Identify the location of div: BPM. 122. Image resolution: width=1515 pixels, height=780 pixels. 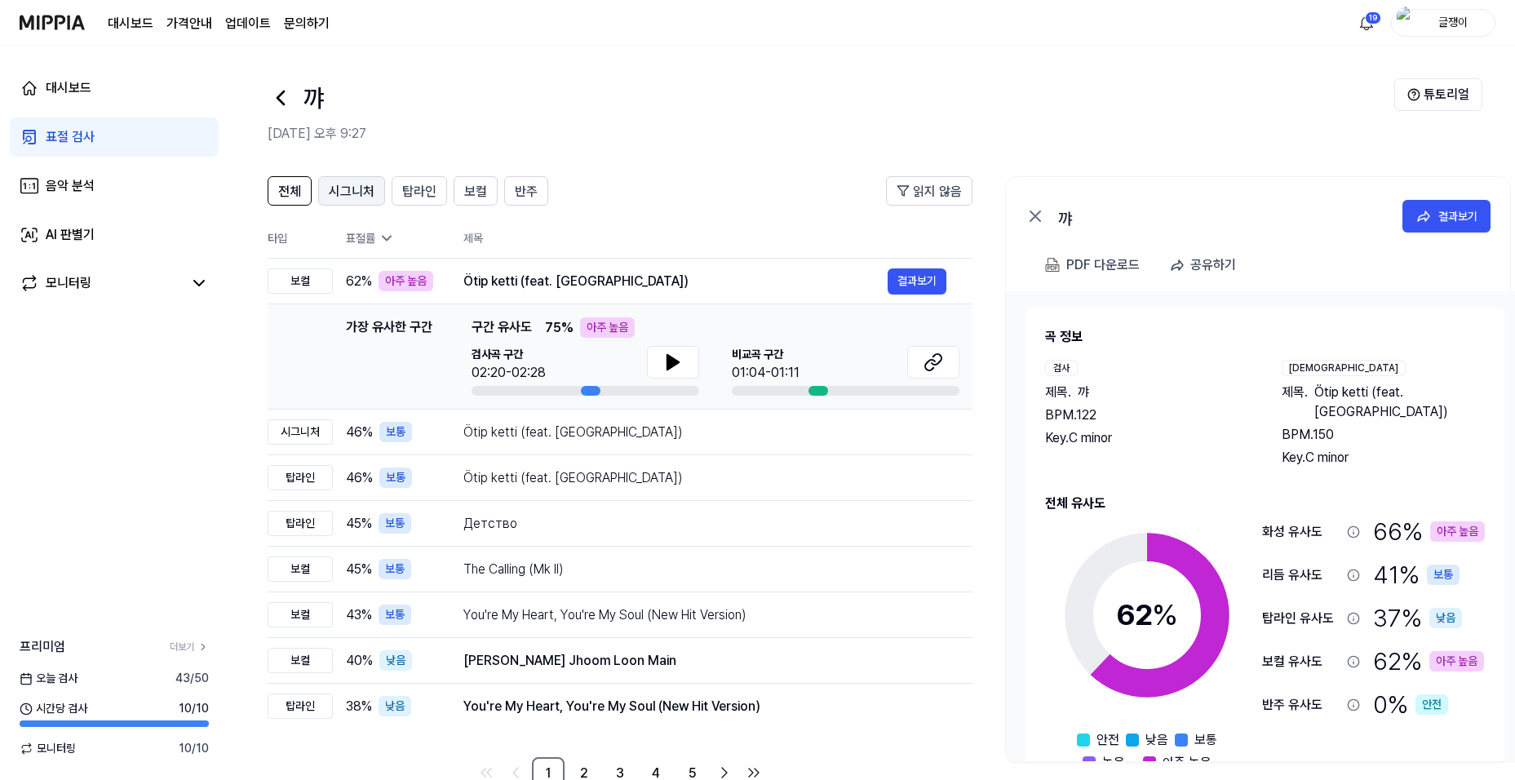
(1147, 415).